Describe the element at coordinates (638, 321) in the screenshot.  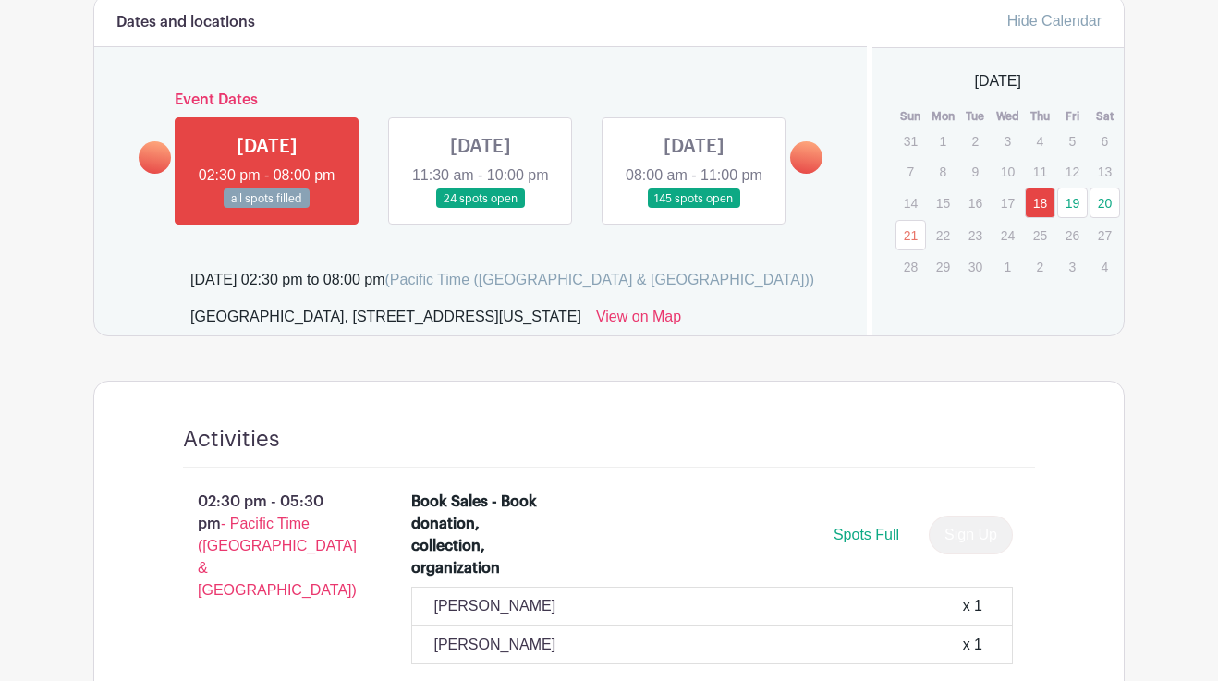
I see `a: View on Map` at that location.